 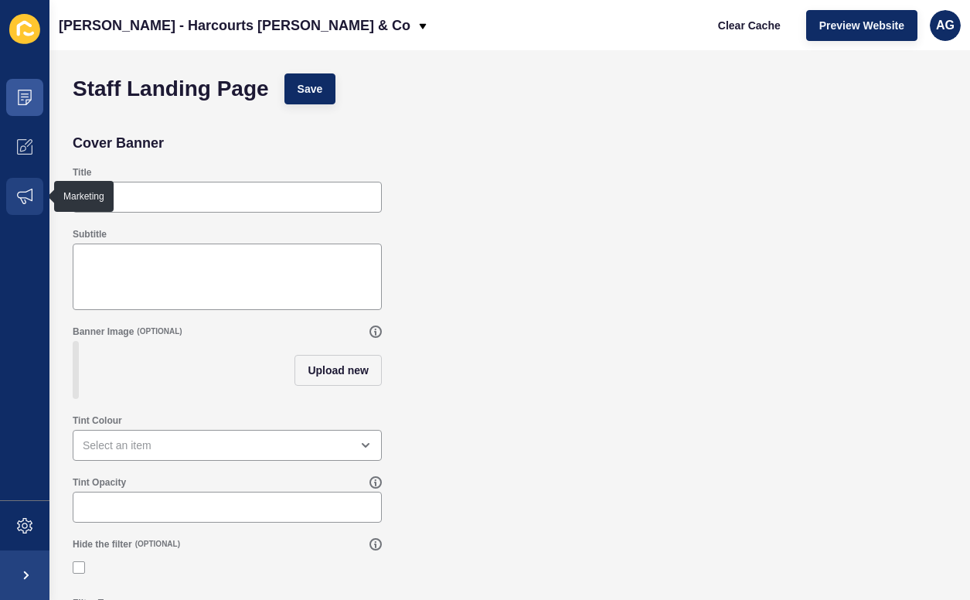 What do you see at coordinates (99, 482) in the screenshot?
I see `label: Tint Opacity` at bounding box center [99, 482].